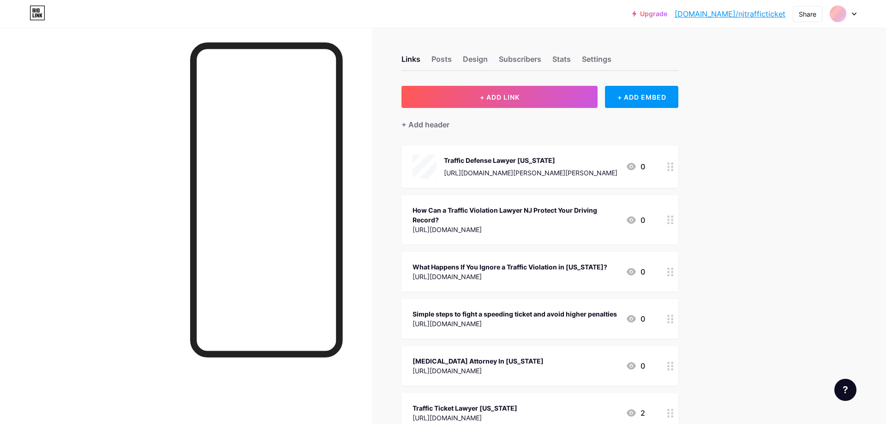 The image size is (886, 424). I want to click on div: + Add header, so click(425, 125).